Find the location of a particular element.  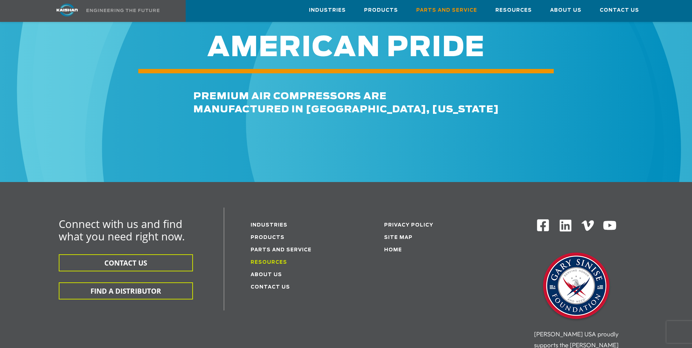

img: Engineering the future is located at coordinates (123, 10).